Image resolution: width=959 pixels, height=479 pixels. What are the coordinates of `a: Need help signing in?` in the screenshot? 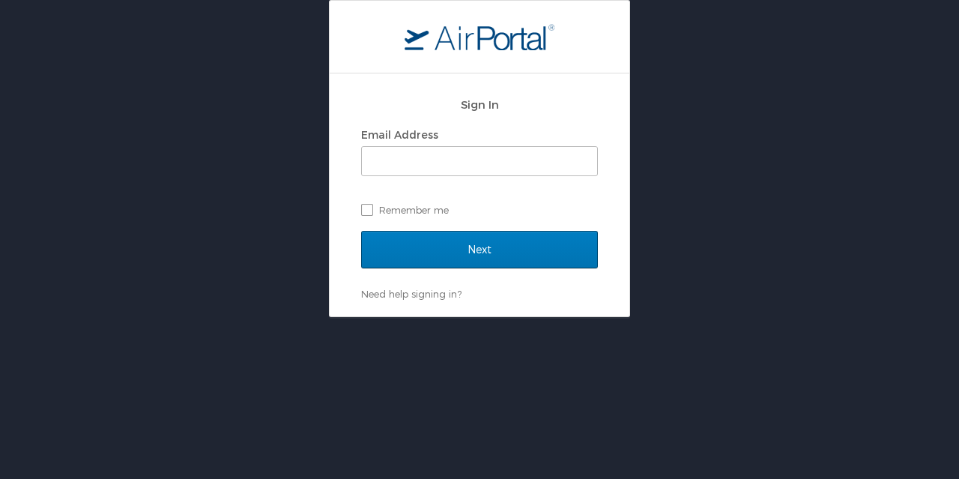 It's located at (411, 294).